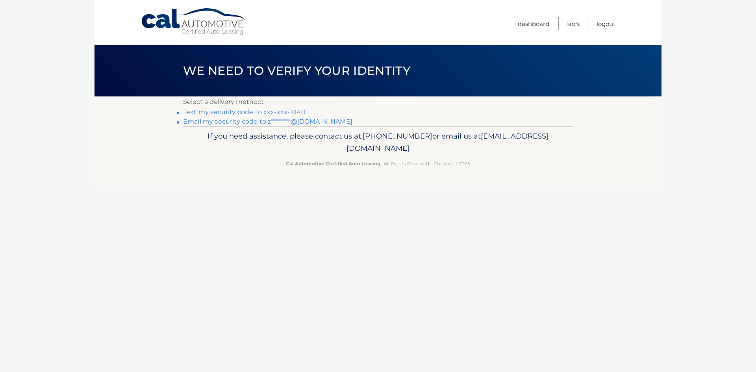  What do you see at coordinates (194, 22) in the screenshot?
I see `a: Cal Automotive` at bounding box center [194, 22].